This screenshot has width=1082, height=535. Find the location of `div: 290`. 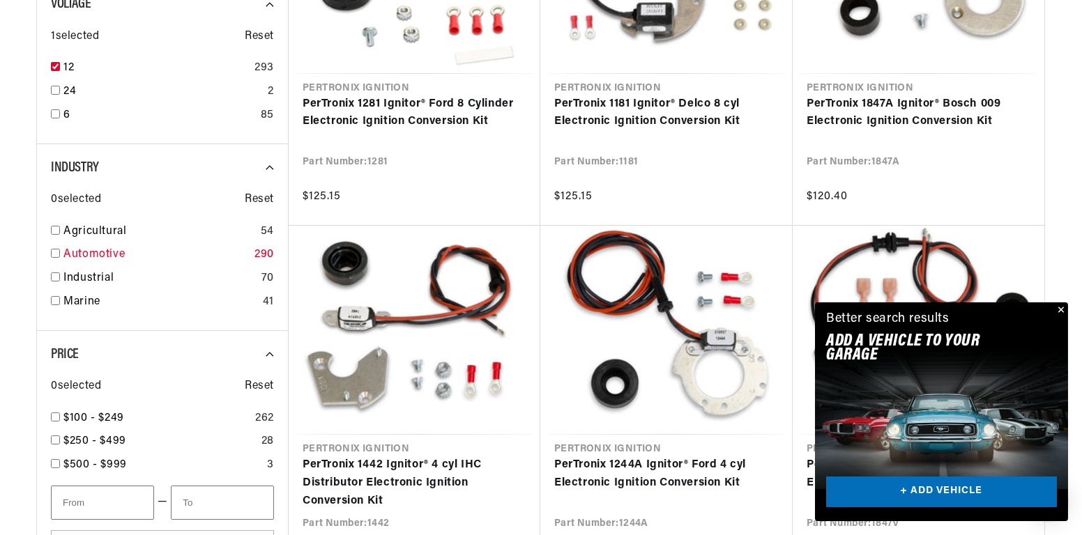

div: 290 is located at coordinates (264, 255).